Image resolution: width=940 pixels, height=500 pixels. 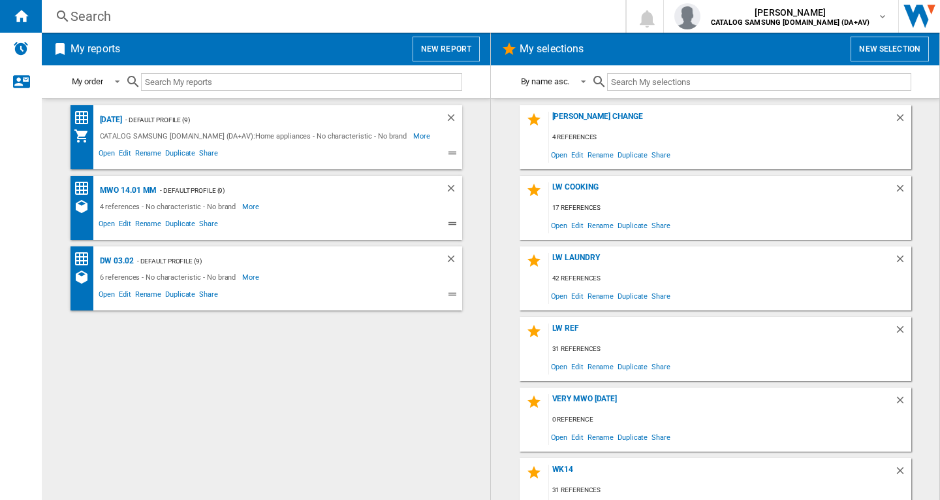 What do you see at coordinates (730, 419) in the screenshot?
I see `div: 0 reference` at bounding box center [730, 419].